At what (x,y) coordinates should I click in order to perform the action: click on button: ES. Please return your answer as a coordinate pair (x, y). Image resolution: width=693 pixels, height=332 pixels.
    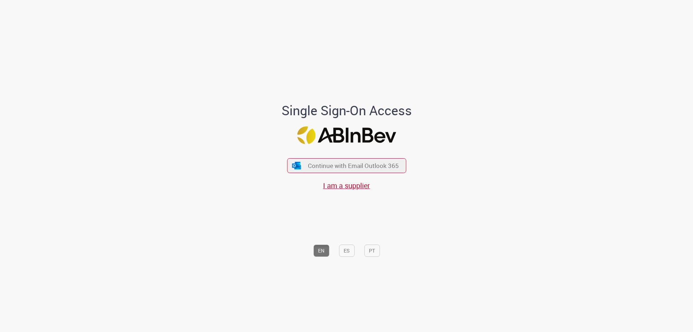
    Looking at the image, I should click on (347, 251).